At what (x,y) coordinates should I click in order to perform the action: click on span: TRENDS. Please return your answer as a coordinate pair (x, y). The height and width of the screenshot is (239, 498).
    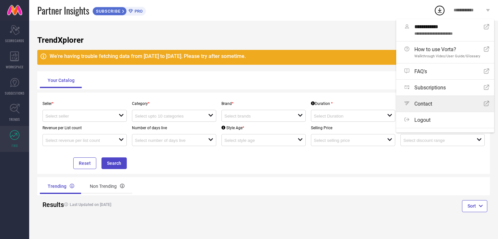
    Looking at the image, I should click on (15, 119).